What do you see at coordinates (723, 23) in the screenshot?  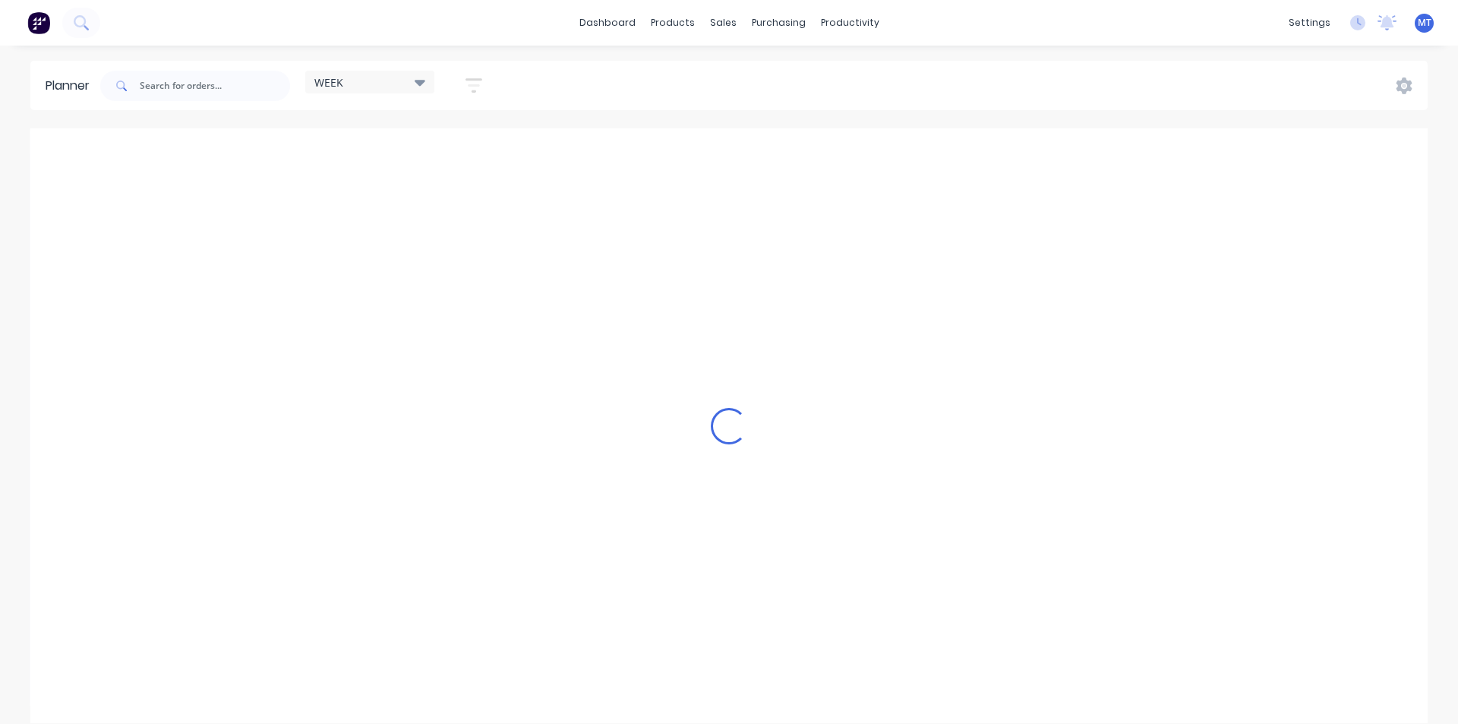 I see `div: sales` at bounding box center [723, 23].